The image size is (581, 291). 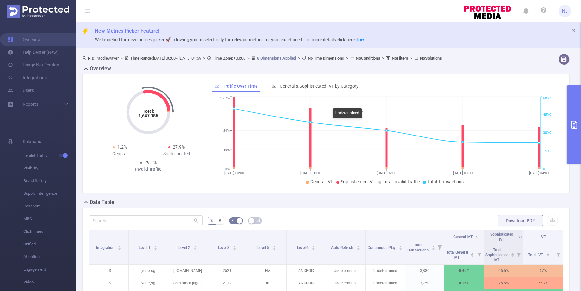 What do you see at coordinates (401, 182) in the screenshot?
I see `span: Total Invalid Traffic` at bounding box center [401, 182].